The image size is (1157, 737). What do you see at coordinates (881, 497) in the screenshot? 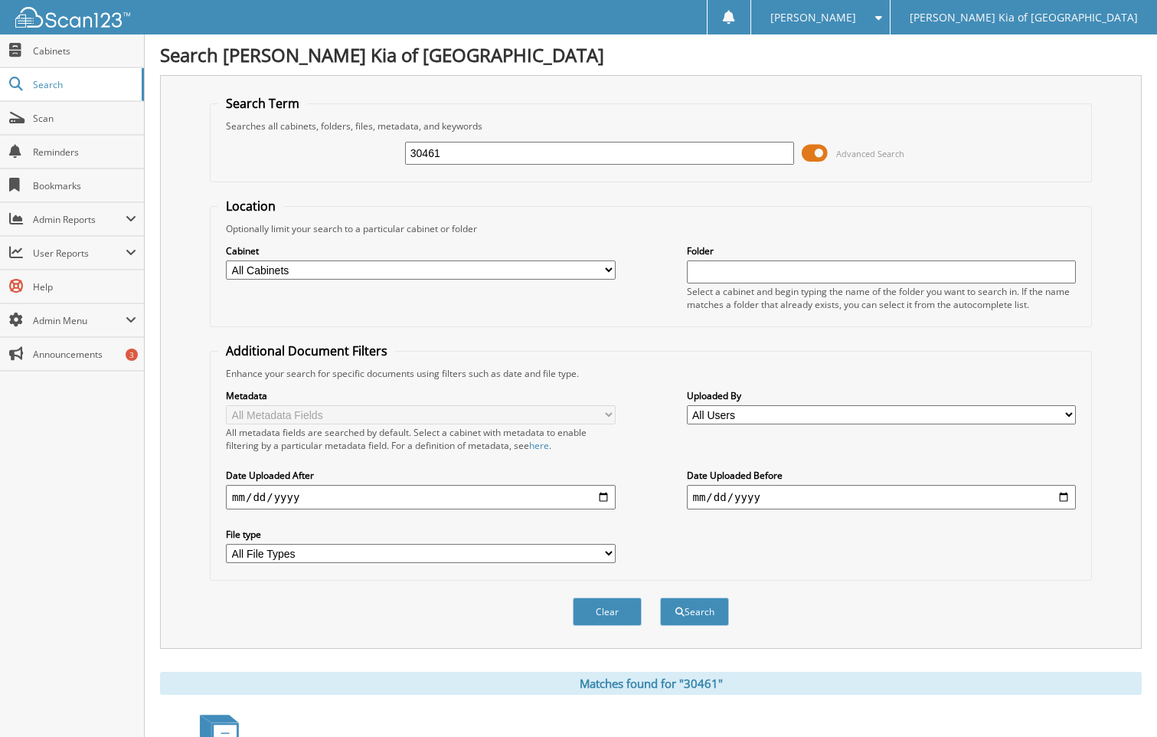
I see `input: end` at bounding box center [881, 497].